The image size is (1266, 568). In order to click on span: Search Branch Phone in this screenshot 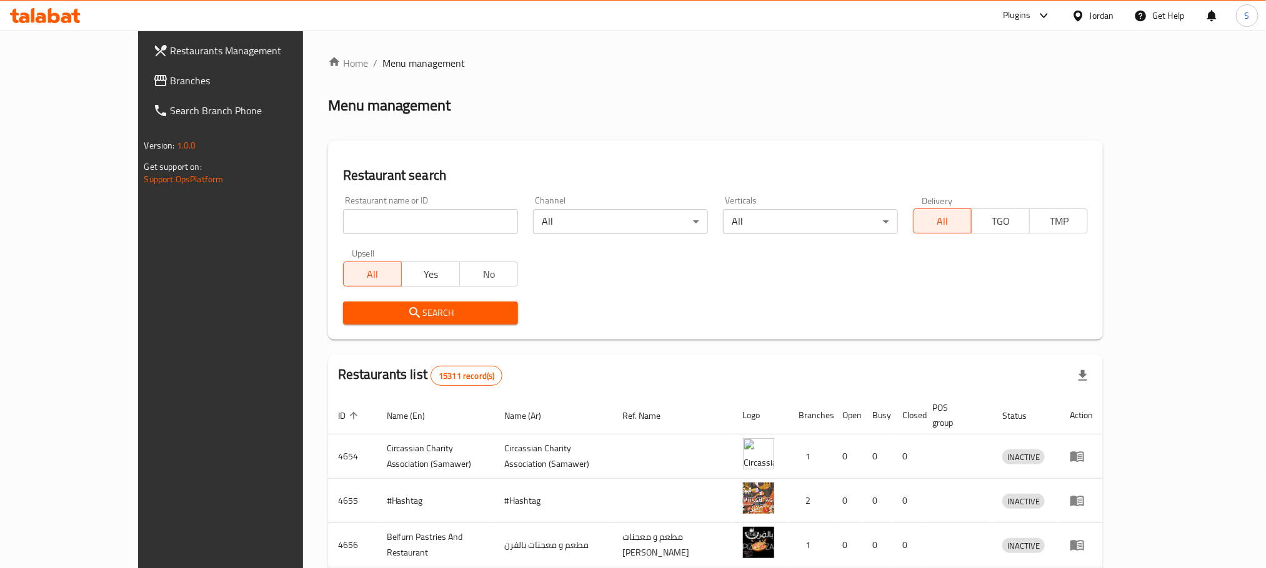, I will do `click(255, 111)`.